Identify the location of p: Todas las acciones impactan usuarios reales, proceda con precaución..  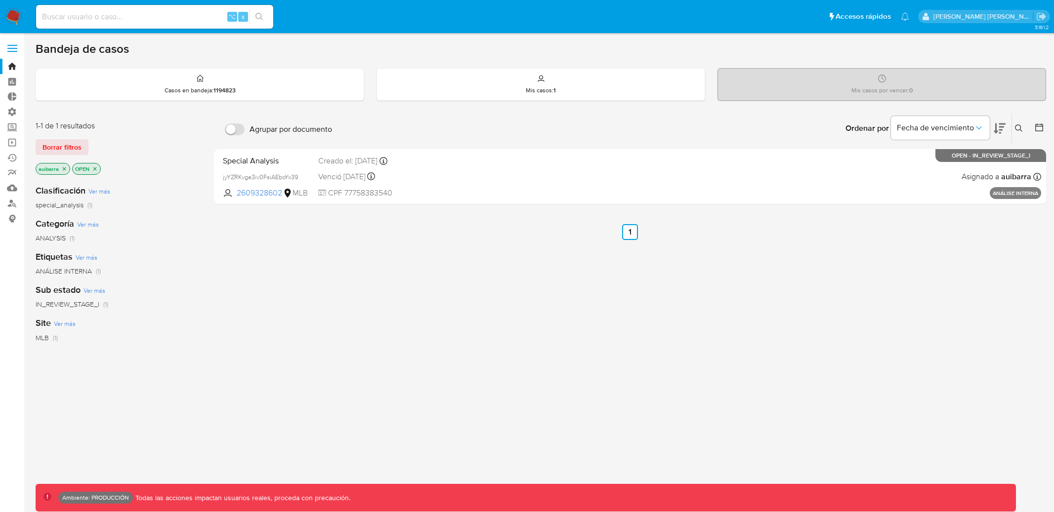
(242, 498).